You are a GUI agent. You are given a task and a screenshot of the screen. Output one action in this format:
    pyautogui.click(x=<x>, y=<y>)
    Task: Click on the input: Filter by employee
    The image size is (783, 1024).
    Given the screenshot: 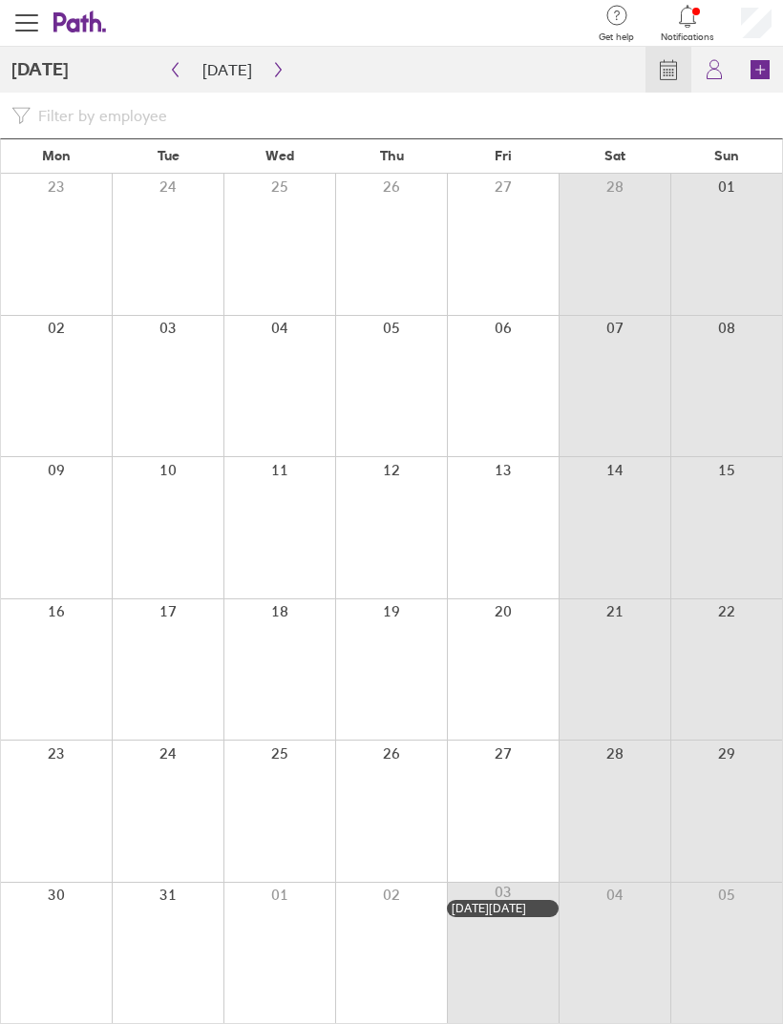 What is the action you would take?
    pyautogui.click(x=401, y=115)
    